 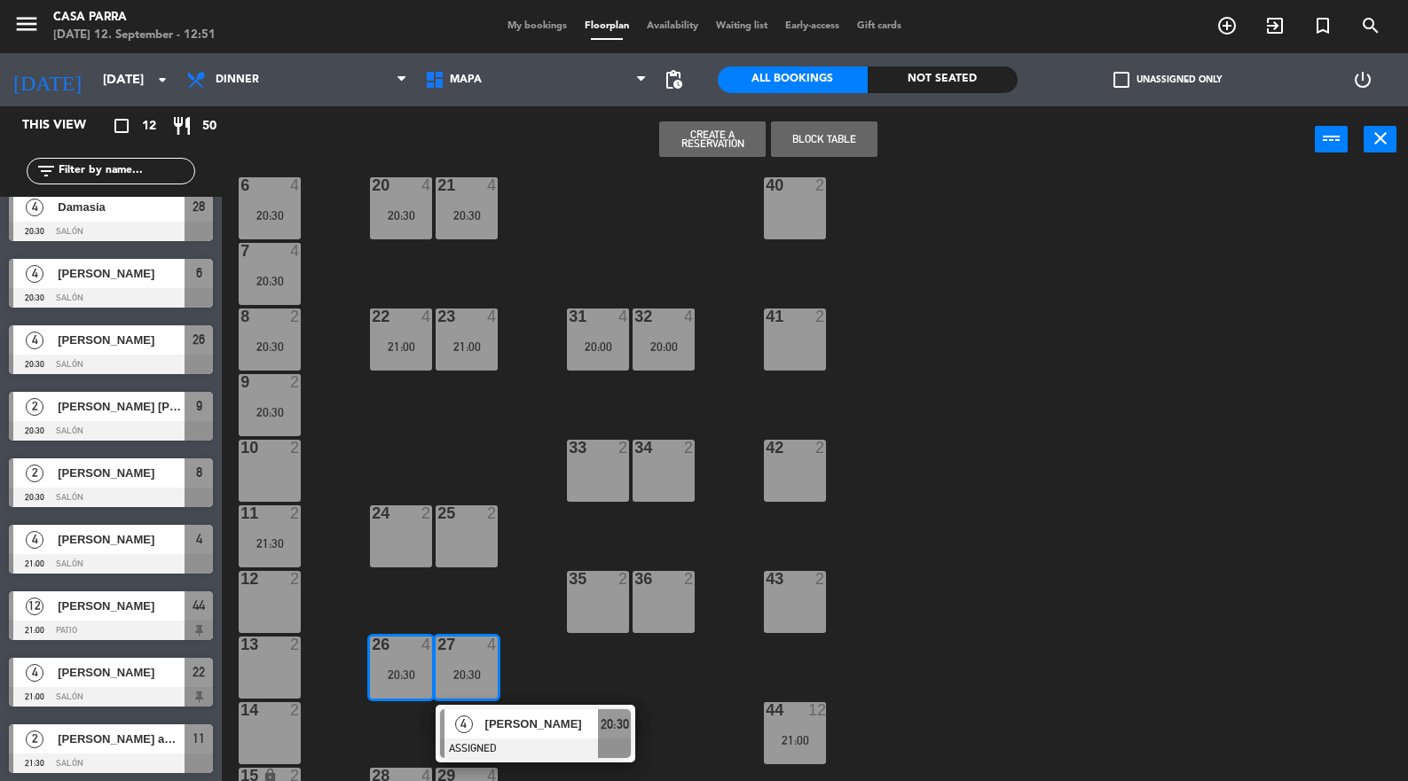 I want to click on i: crop_square, so click(x=122, y=126).